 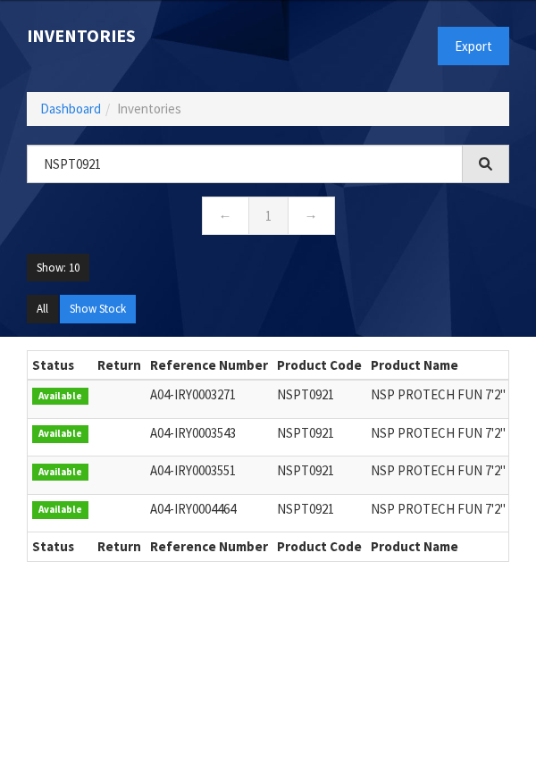 What do you see at coordinates (268, 215) in the screenshot?
I see `a: 1` at bounding box center [268, 215].